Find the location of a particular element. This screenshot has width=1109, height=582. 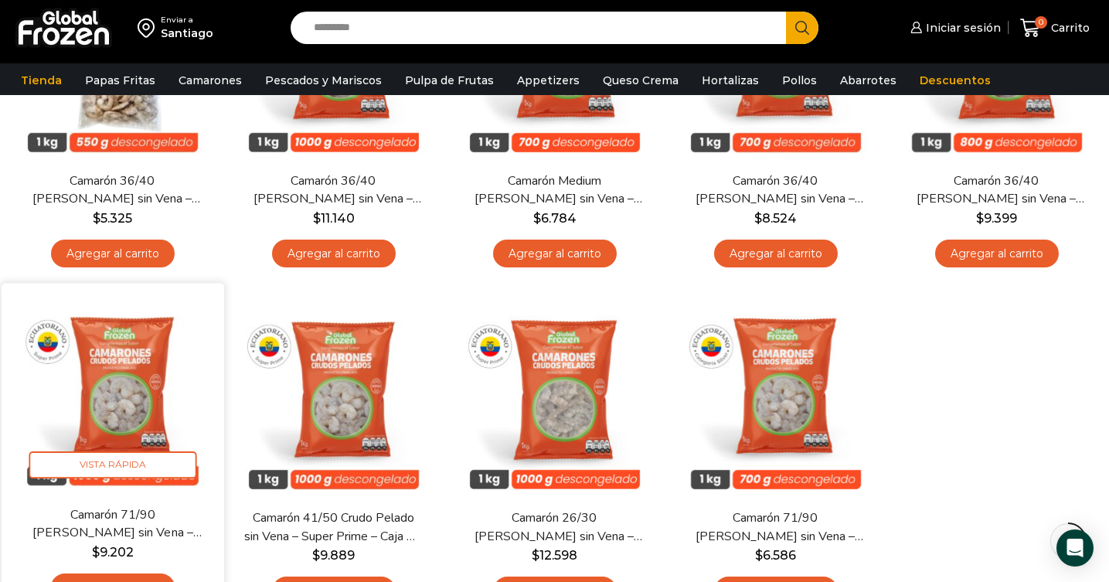

a: Agregar al carrito: “Camarón 36/40 Crudo Pelado sin Vena - Silver - Caja 10 kg” is located at coordinates (776, 254).